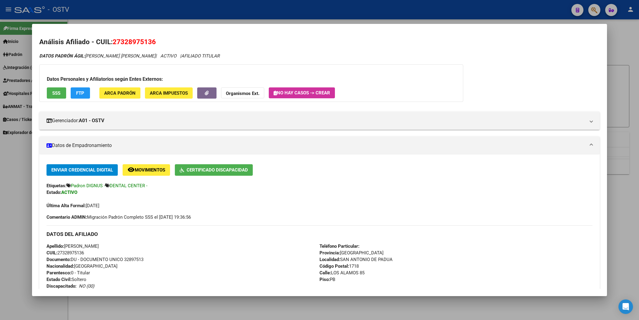  Describe the element at coordinates (243, 93) in the screenshot. I see `strong: Organismos Ext.` at that location.